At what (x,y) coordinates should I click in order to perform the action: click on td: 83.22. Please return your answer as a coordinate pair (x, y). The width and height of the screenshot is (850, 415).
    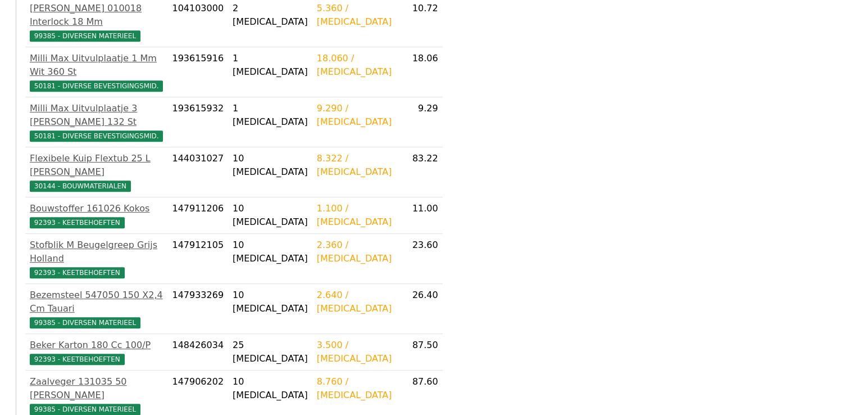
    Looking at the image, I should click on (419, 172).